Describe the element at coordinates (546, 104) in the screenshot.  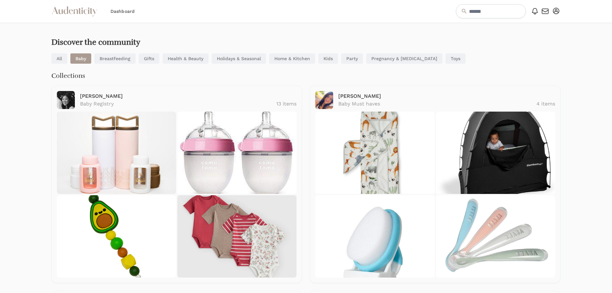
I see `p: 4 items` at that location.